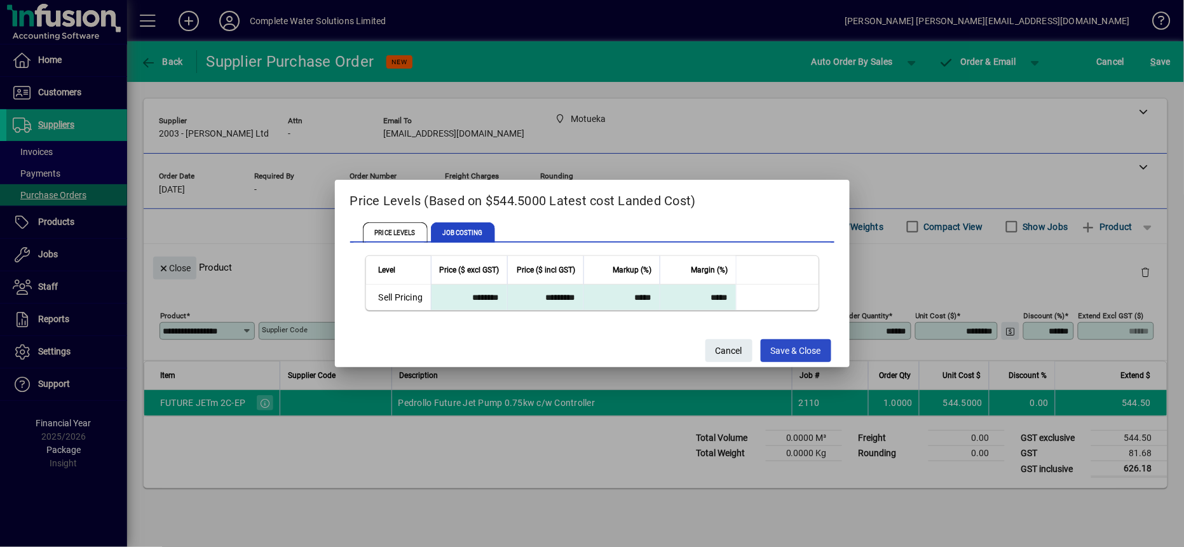  I want to click on span: PRICE LEVELS, so click(395, 233).